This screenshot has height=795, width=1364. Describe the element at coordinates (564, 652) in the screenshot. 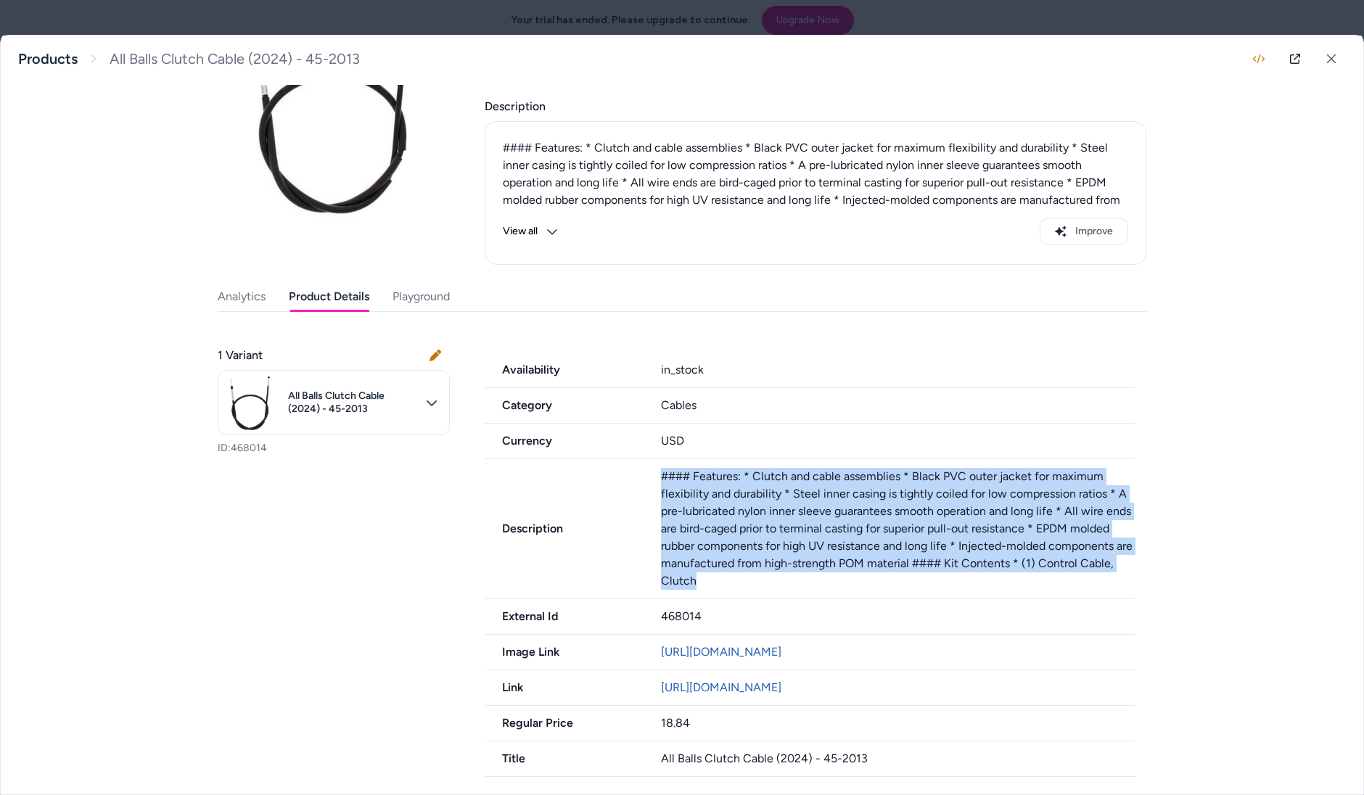

I see `span: Image Link` at that location.